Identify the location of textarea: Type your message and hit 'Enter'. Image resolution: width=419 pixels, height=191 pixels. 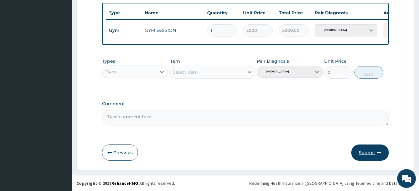
(61, 137).